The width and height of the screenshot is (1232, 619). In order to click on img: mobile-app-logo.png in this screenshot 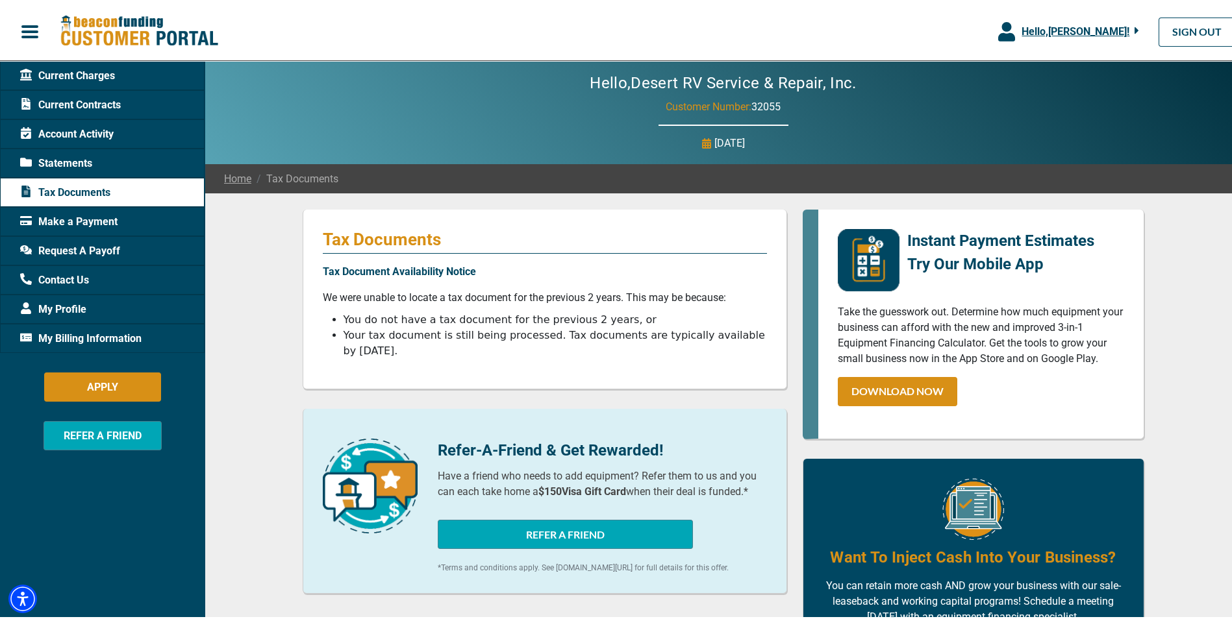, I will do `click(868, 258)`.